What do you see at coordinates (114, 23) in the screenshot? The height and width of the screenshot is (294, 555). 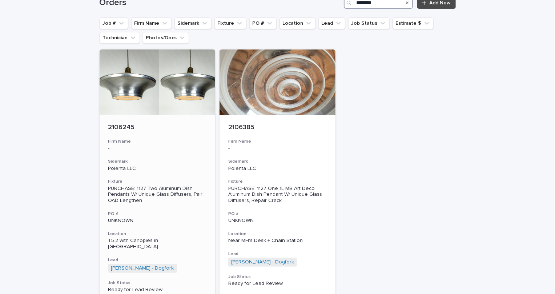 I see `button: Job #` at bounding box center [114, 23].